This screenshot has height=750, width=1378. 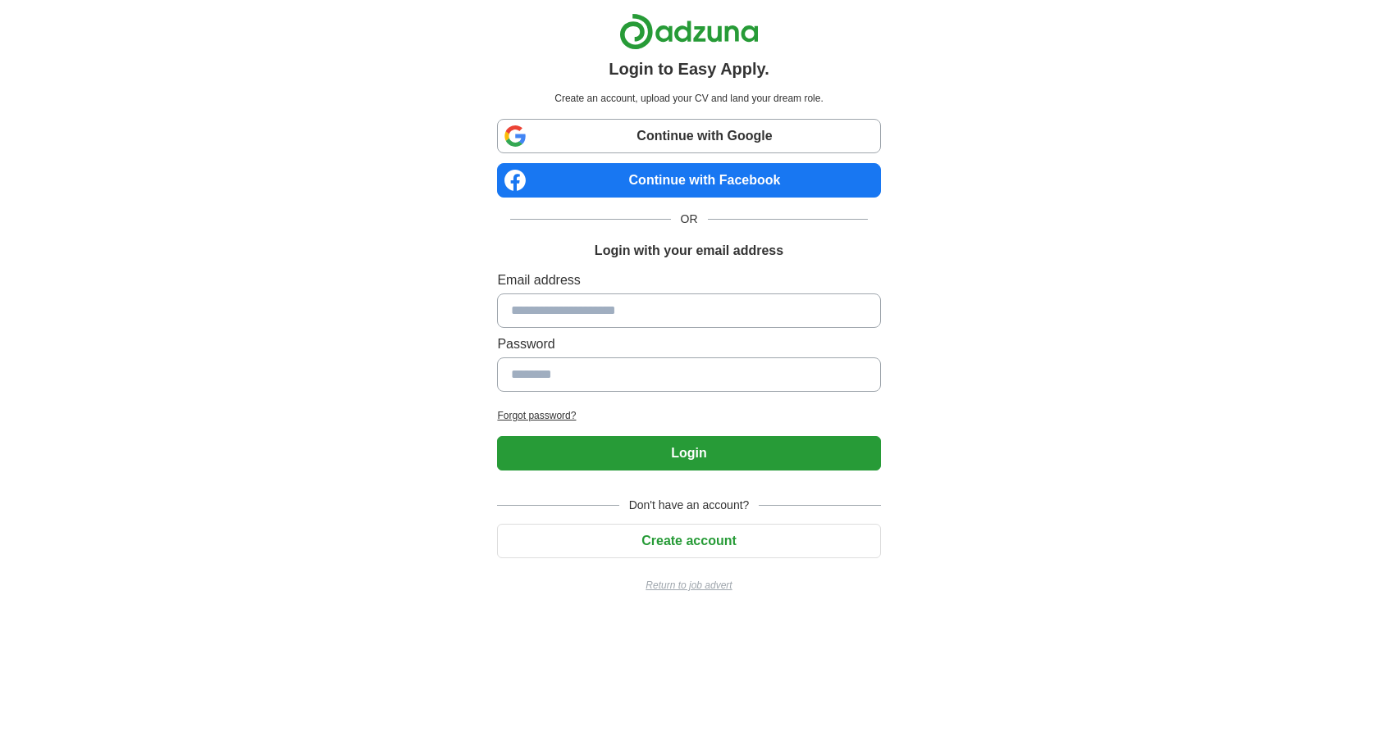 I want to click on span: Don't have an account?, so click(x=689, y=505).